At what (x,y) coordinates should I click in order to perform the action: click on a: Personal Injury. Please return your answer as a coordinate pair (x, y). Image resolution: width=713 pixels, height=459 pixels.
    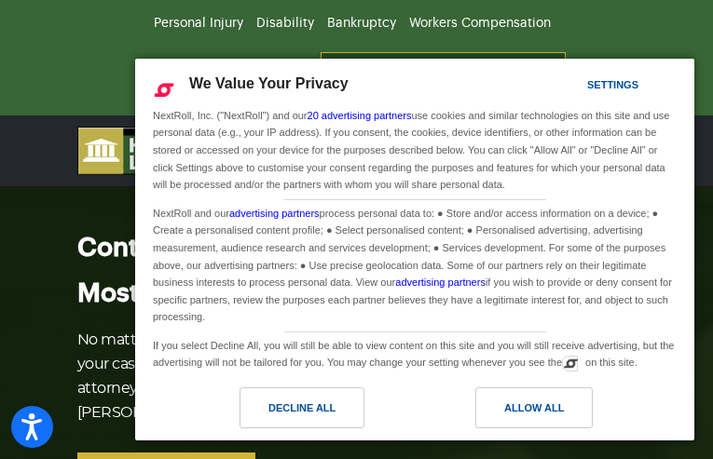
    Looking at the image, I should click on (198, 23).